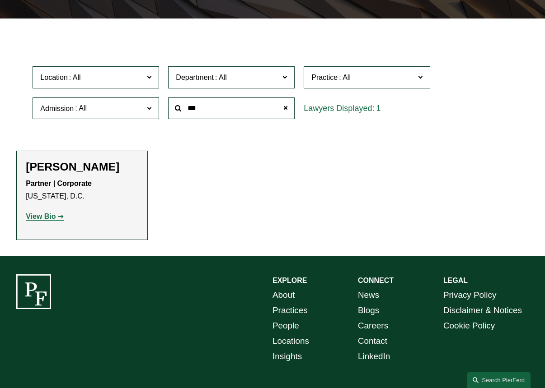 This screenshot has width=545, height=388. I want to click on a: Contact, so click(372, 341).